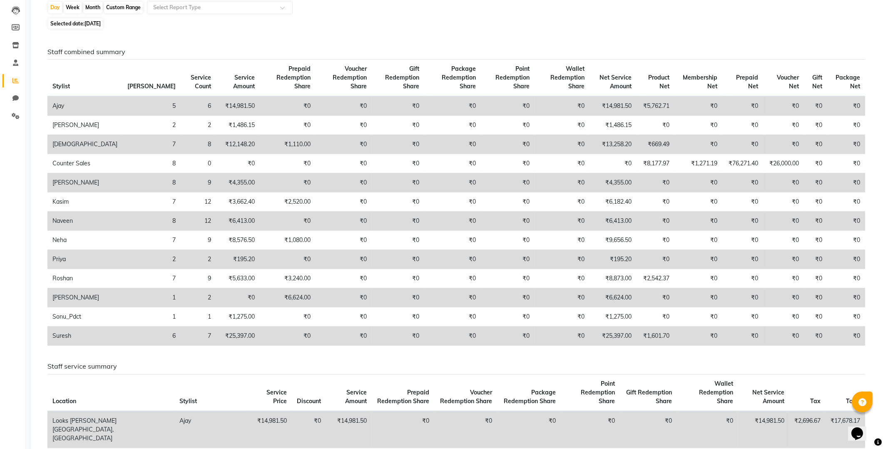 Image resolution: width=883 pixels, height=449 pixels. Describe the element at coordinates (238, 240) in the screenshot. I see `td: ₹8,576.50` at that location.